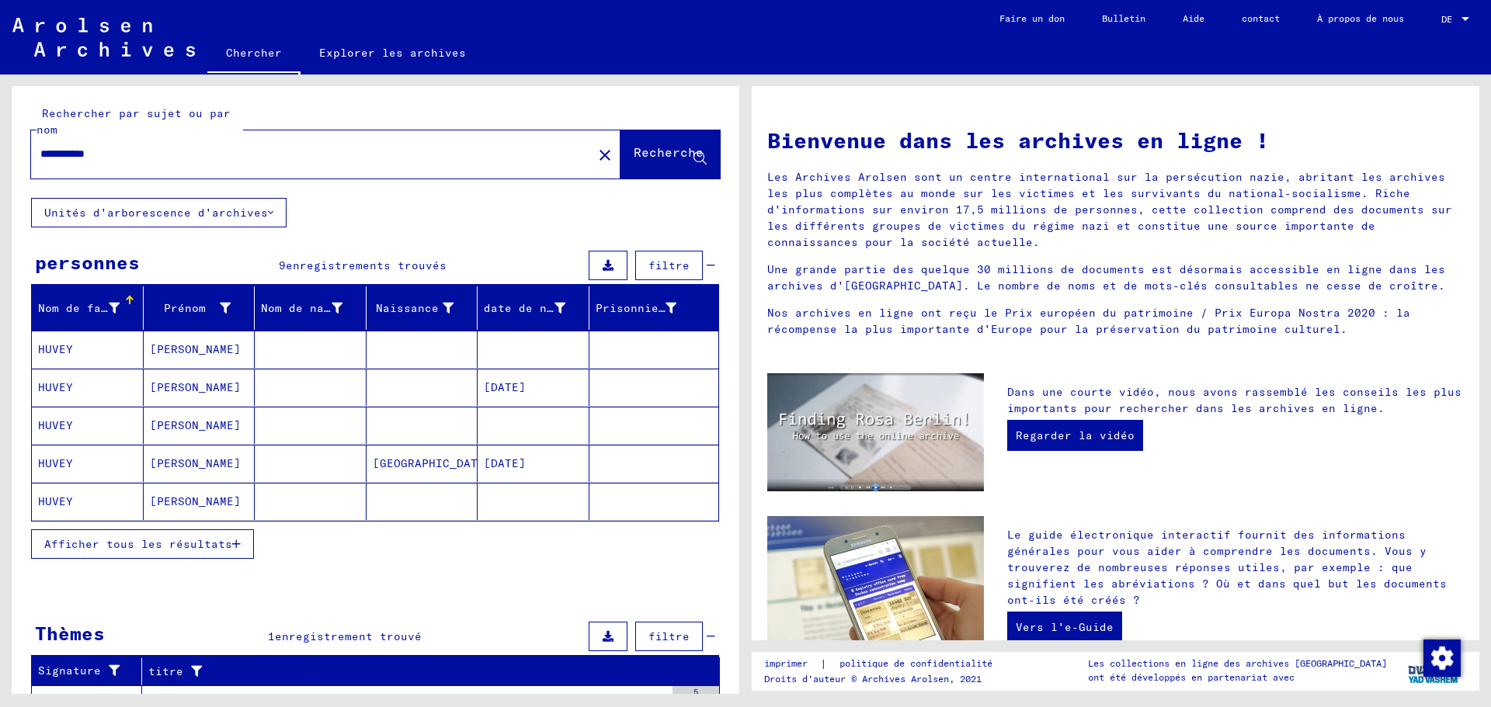 The image size is (1491, 707). What do you see at coordinates (202, 308) in the screenshot?
I see `div: Prénom` at bounding box center [202, 308].